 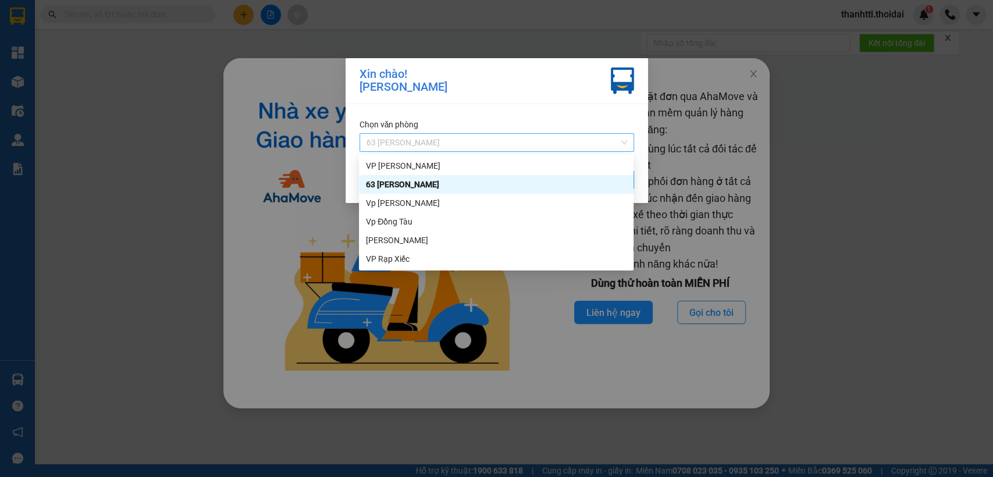 I want to click on div: VP Nguyễn Quốc Trị, so click(x=496, y=166).